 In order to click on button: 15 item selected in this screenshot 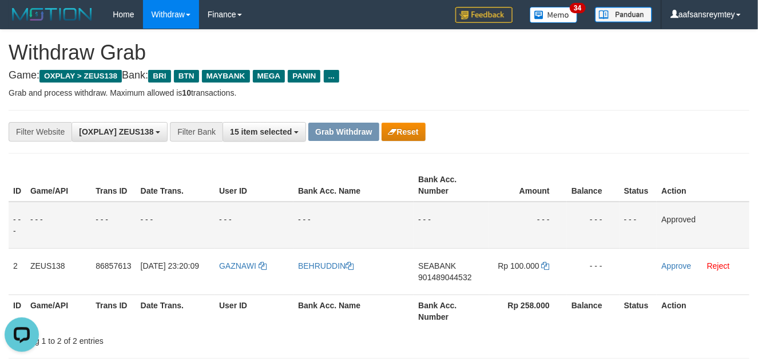, I will do `click(264, 132)`.